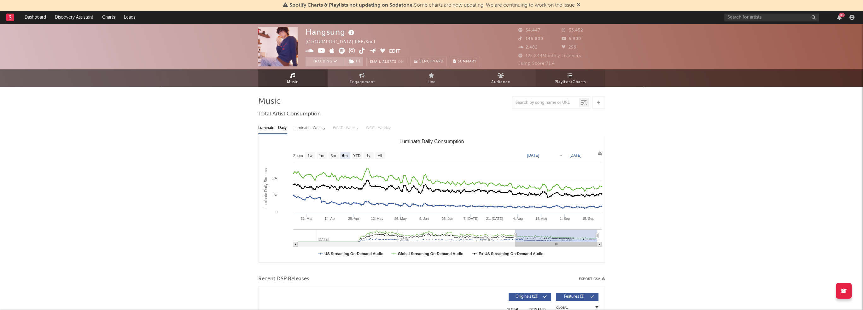 Image resolution: width=863 pixels, height=310 pixels. I want to click on text: 6m, so click(345, 156).